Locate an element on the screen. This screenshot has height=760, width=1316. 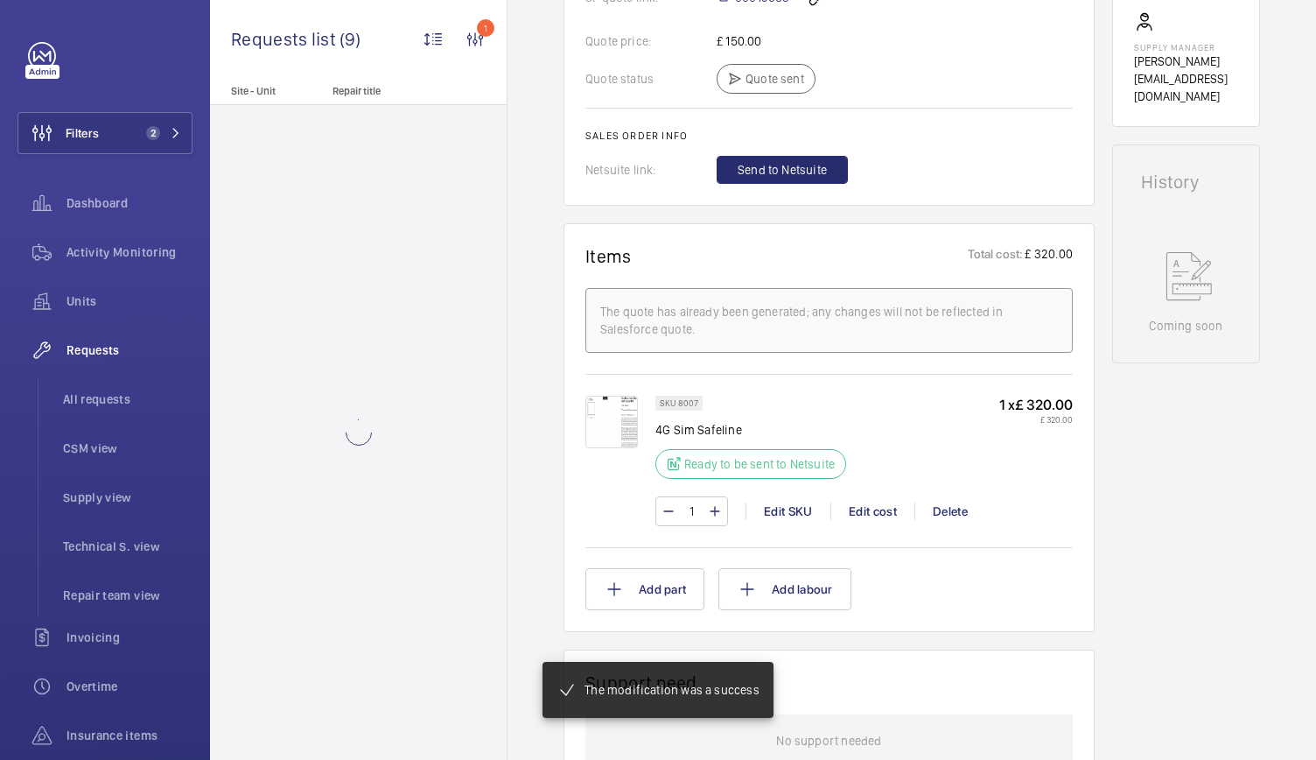
span: CSM view is located at coordinates (128, 448).